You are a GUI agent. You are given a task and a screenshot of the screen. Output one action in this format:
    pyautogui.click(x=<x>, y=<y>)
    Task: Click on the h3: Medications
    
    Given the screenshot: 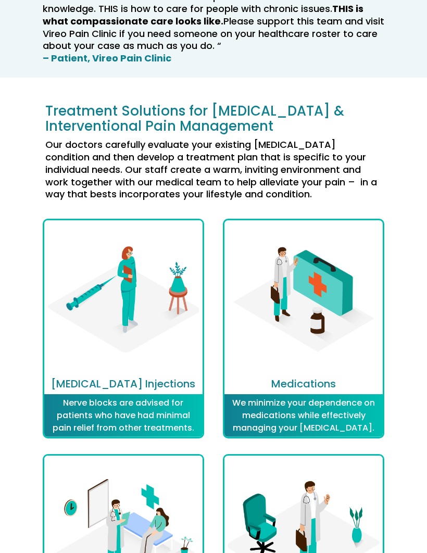 What is the action you would take?
    pyautogui.click(x=303, y=386)
    